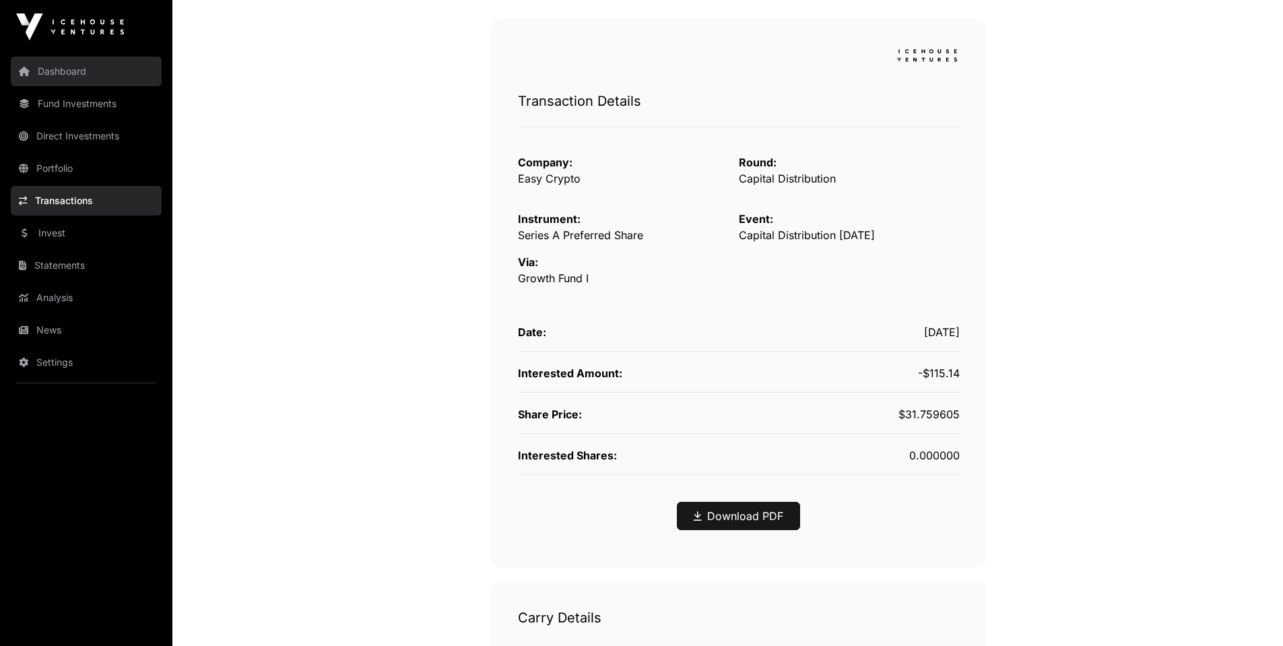  I want to click on span: Instrument:, so click(549, 219).